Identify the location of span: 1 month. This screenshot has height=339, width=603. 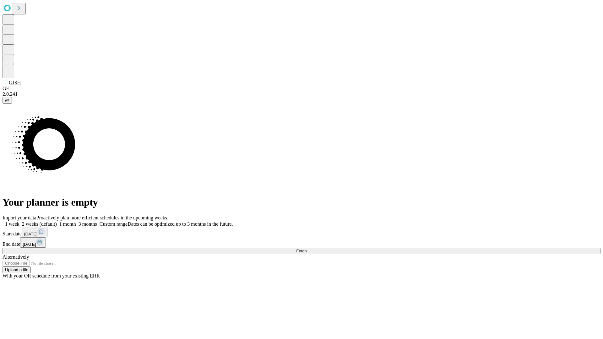
(68, 224).